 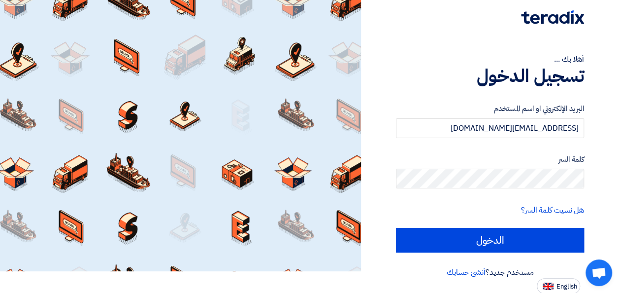 What do you see at coordinates (490, 59) in the screenshot?
I see `div: أهلا بك ...` at bounding box center [490, 59].